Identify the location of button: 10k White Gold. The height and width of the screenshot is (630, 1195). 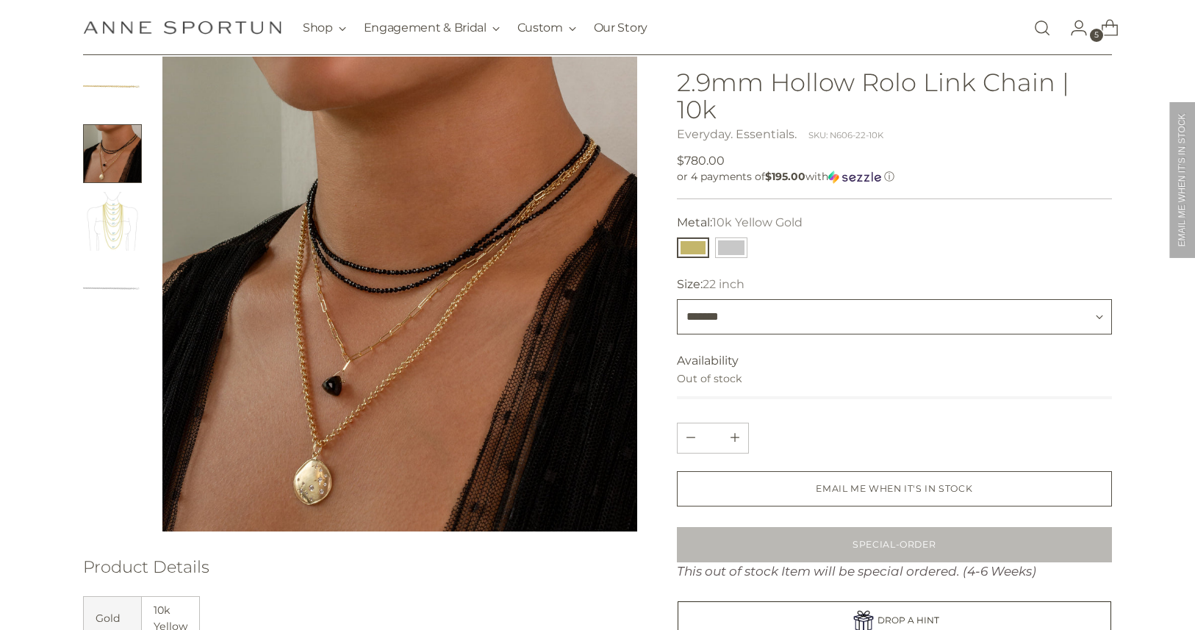
(731, 248).